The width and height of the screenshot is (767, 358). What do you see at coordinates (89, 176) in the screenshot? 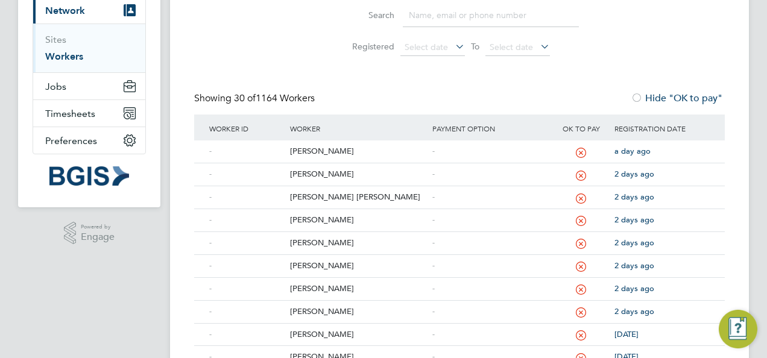
I see `img: bgis-logo-retina.png` at bounding box center [89, 176].